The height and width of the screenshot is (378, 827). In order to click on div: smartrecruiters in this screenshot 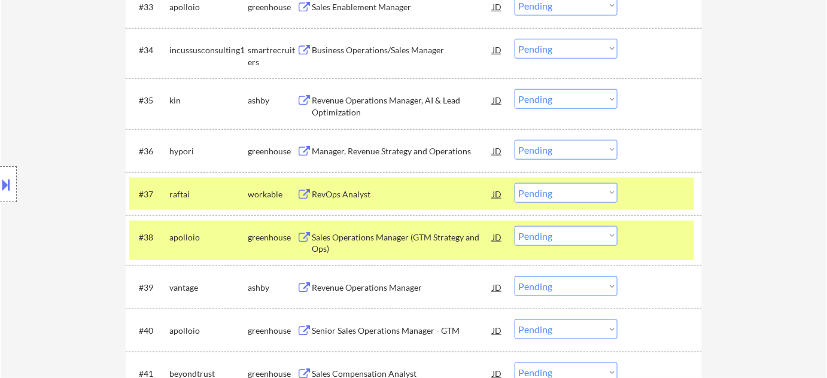, I will do `click(272, 56)`.